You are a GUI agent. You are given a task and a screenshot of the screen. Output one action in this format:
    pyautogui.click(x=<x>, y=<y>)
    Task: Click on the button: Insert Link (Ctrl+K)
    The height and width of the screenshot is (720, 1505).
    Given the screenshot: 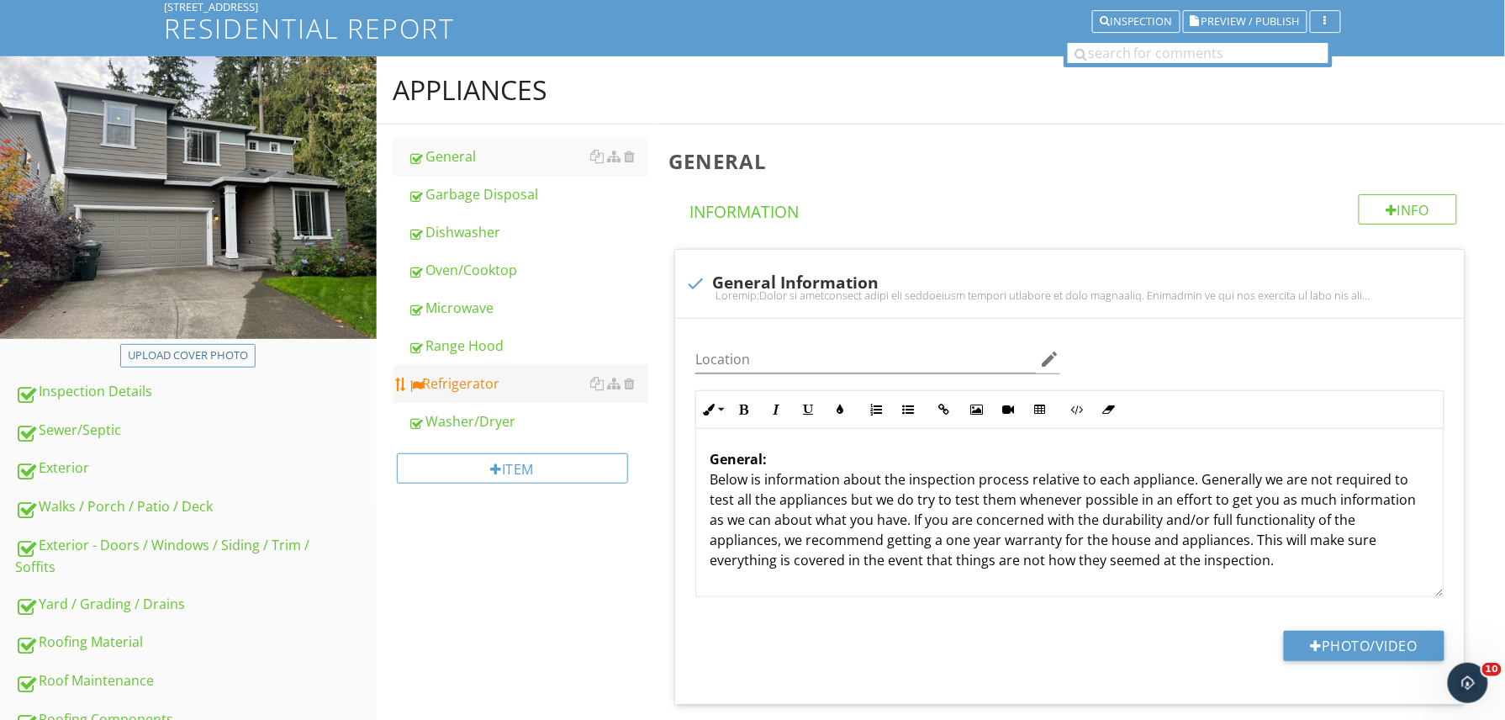 What is the action you would take?
    pyautogui.click(x=944, y=409)
    